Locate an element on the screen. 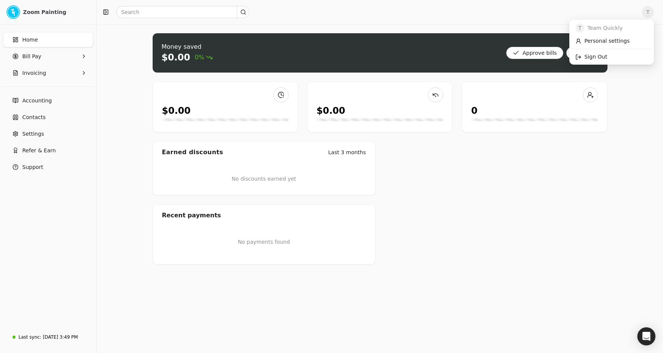 The width and height of the screenshot is (663, 353). span: Sign Out is located at coordinates (596, 57).